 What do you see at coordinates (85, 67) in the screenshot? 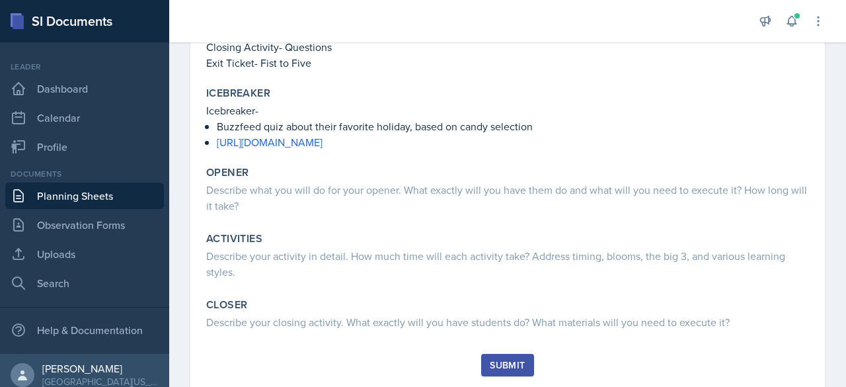
I see `div: Leader` at bounding box center [85, 67].